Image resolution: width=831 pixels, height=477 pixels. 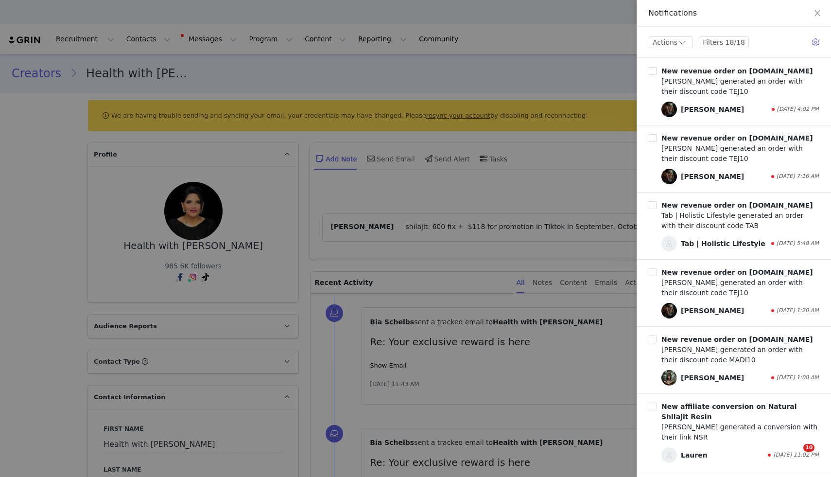 What do you see at coordinates (669, 377) in the screenshot?
I see `img: 692f2b2c-88b1-4ecb-95d7-40e0eaaed2f1.jpg` at bounding box center [669, 377].